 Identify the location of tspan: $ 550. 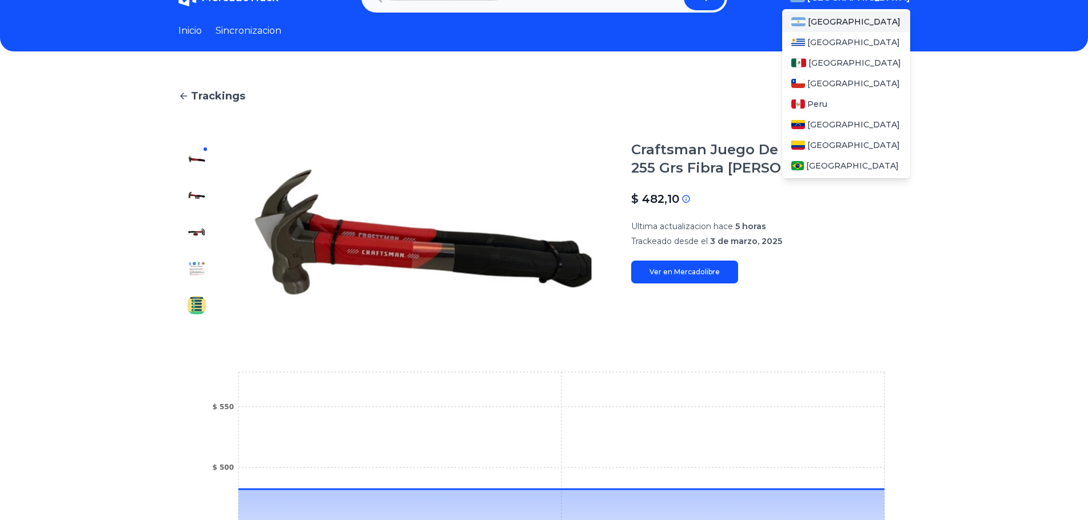
(223, 407).